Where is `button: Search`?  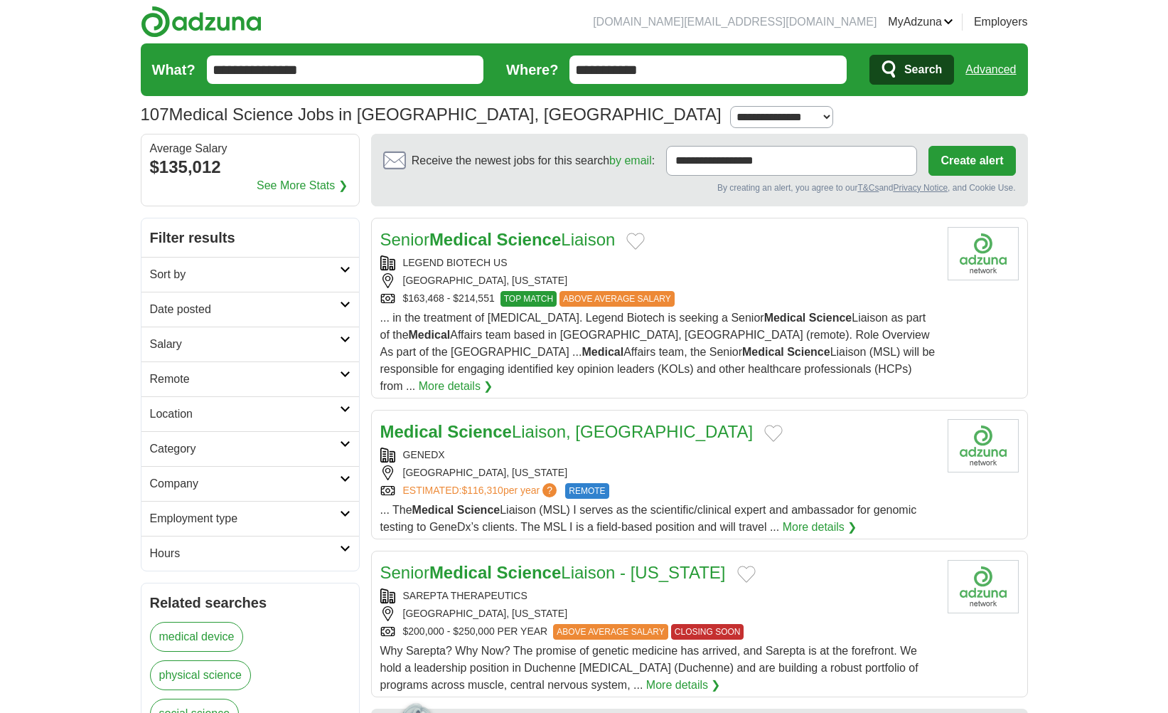
button: Search is located at coordinates (912, 70).